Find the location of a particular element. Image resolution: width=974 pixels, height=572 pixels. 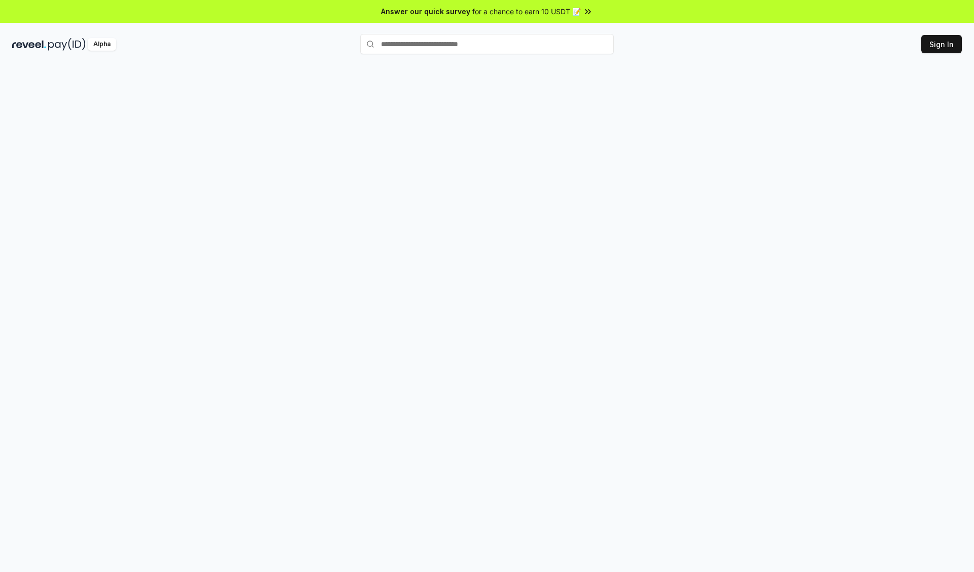

img: pay_id is located at coordinates (67, 44).